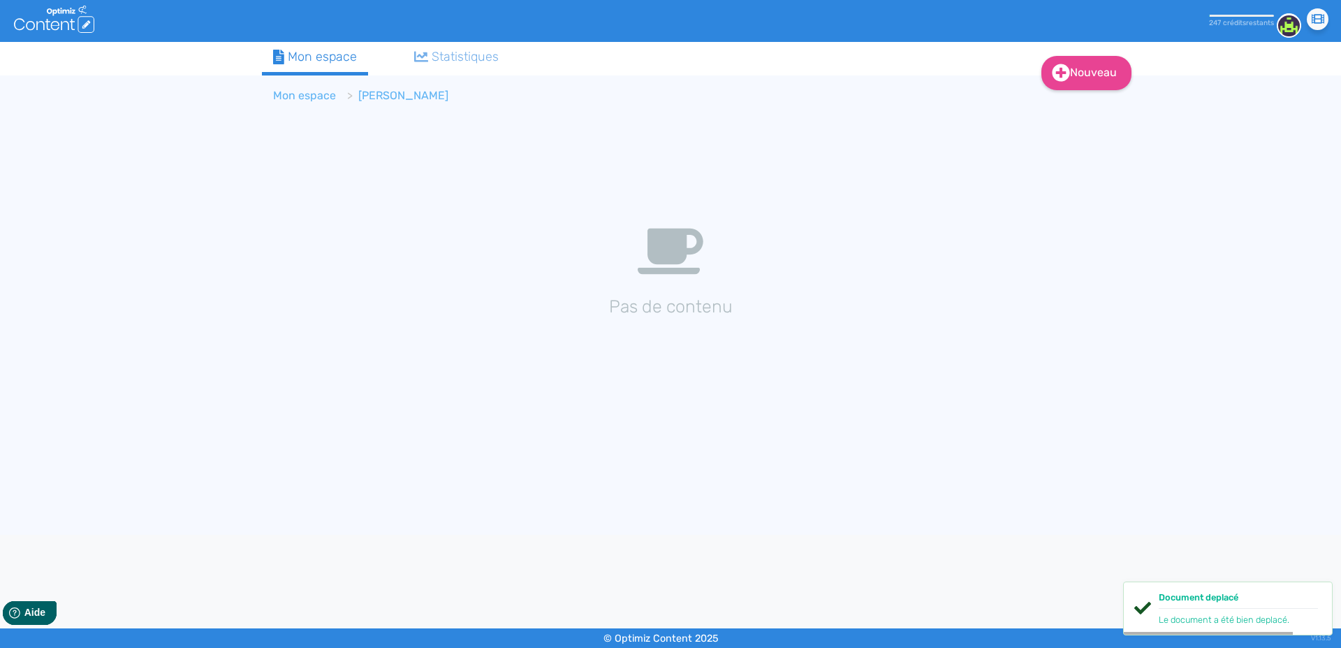  I want to click on div: Mon espace, so click(315, 57).